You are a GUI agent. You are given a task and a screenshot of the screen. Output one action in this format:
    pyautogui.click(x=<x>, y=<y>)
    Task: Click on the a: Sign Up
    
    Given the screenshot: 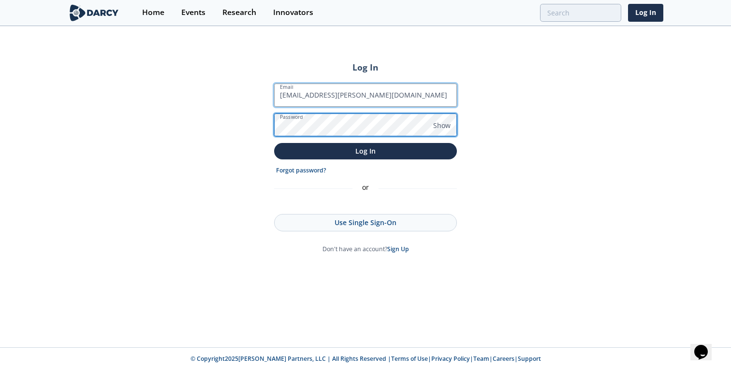 What is the action you would take?
    pyautogui.click(x=398, y=249)
    